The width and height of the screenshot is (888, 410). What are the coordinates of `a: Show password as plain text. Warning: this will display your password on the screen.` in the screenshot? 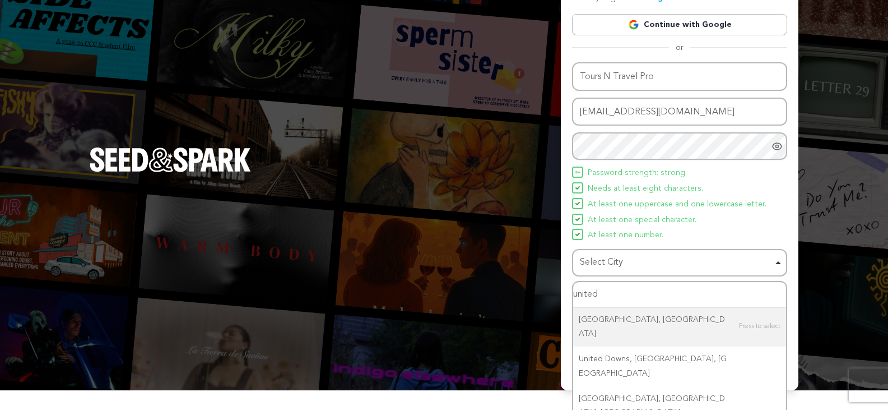 It's located at (777, 146).